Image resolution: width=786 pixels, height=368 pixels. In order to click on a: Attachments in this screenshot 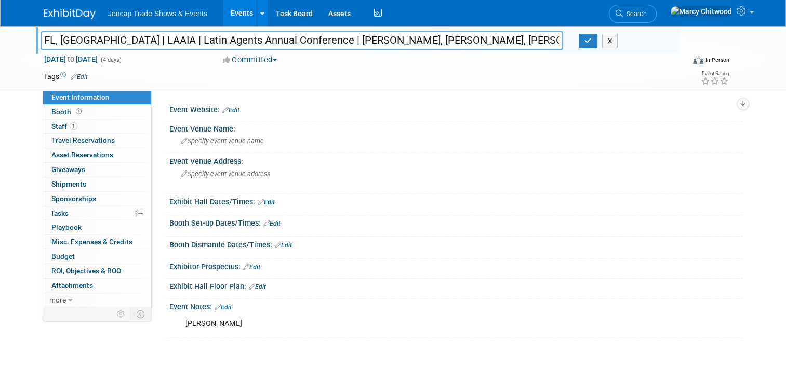, I will do `click(97, 285)`.